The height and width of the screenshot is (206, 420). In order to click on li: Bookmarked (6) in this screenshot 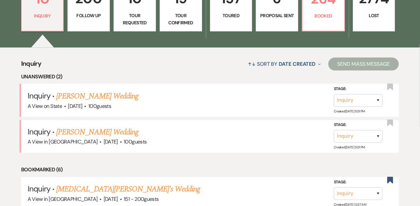, I will do `click(210, 170)`.